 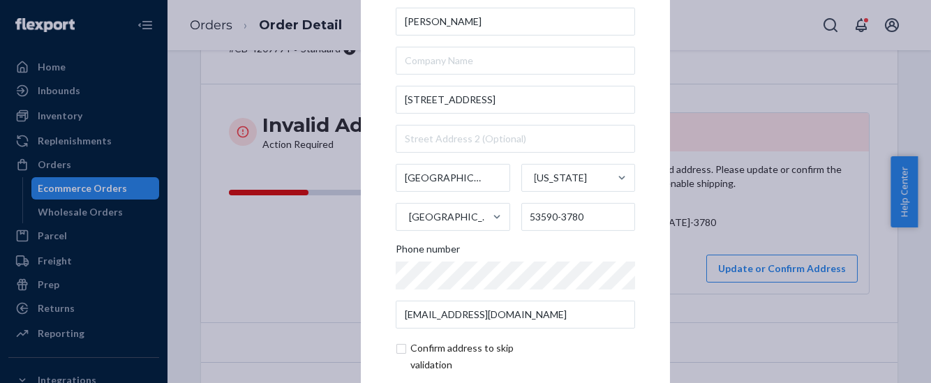 What do you see at coordinates (515, 315) in the screenshot?
I see `input: Email (Only Required for International)` at bounding box center [515, 315].